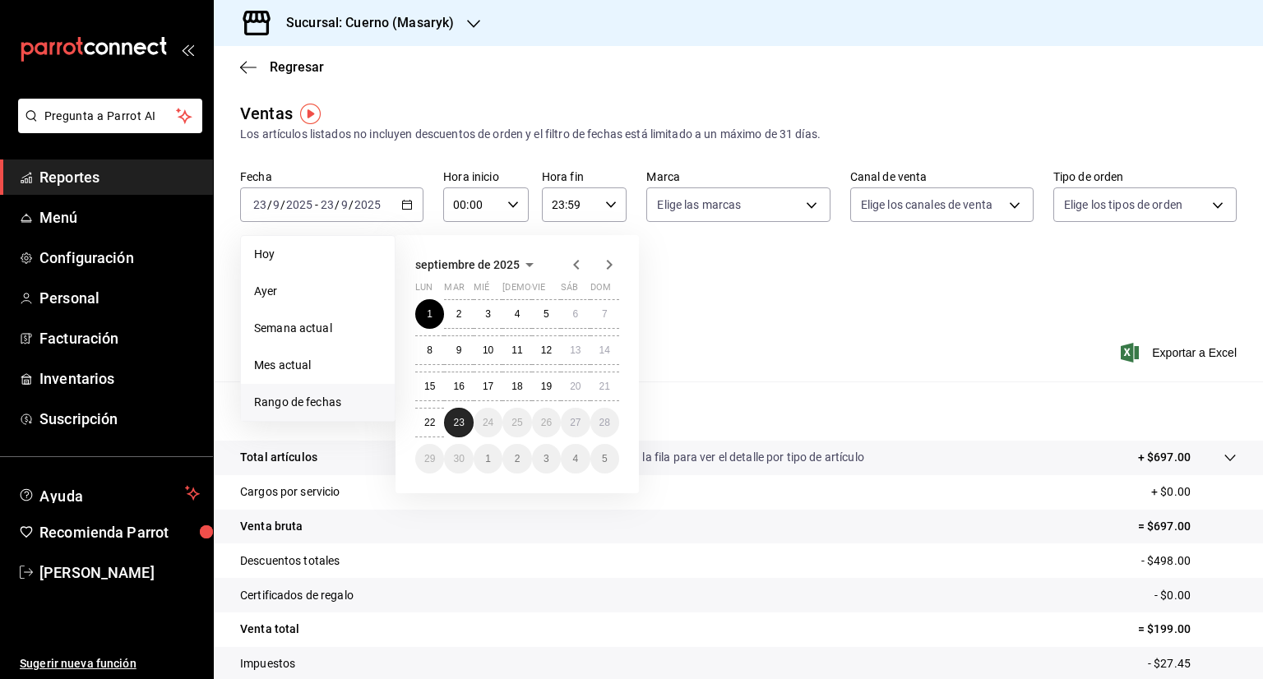 The height and width of the screenshot is (679, 1263). What do you see at coordinates (429, 350) in the screenshot?
I see `abbr: 8 de septiembre de 2025` at bounding box center [429, 350].